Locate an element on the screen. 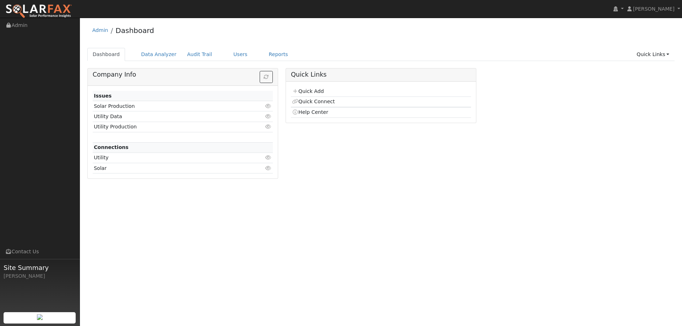 This screenshot has width=682, height=326. img: retrieve is located at coordinates (40, 318).